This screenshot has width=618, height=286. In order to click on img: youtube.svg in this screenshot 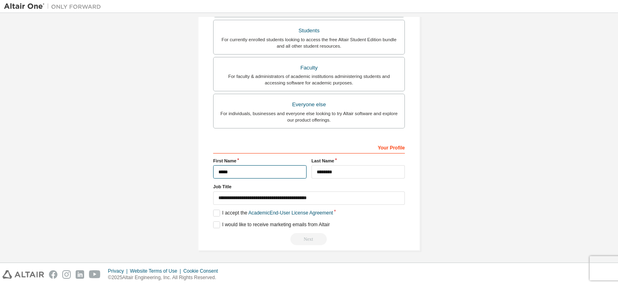, I will do `click(95, 274)`.